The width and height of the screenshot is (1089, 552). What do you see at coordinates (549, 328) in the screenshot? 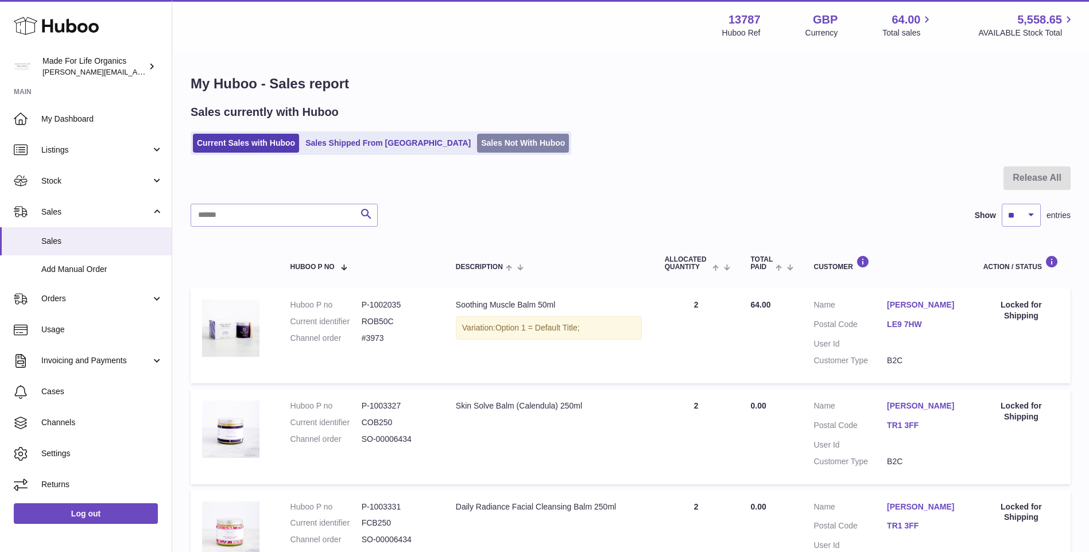
I see `div: Variation:` at bounding box center [549, 328].